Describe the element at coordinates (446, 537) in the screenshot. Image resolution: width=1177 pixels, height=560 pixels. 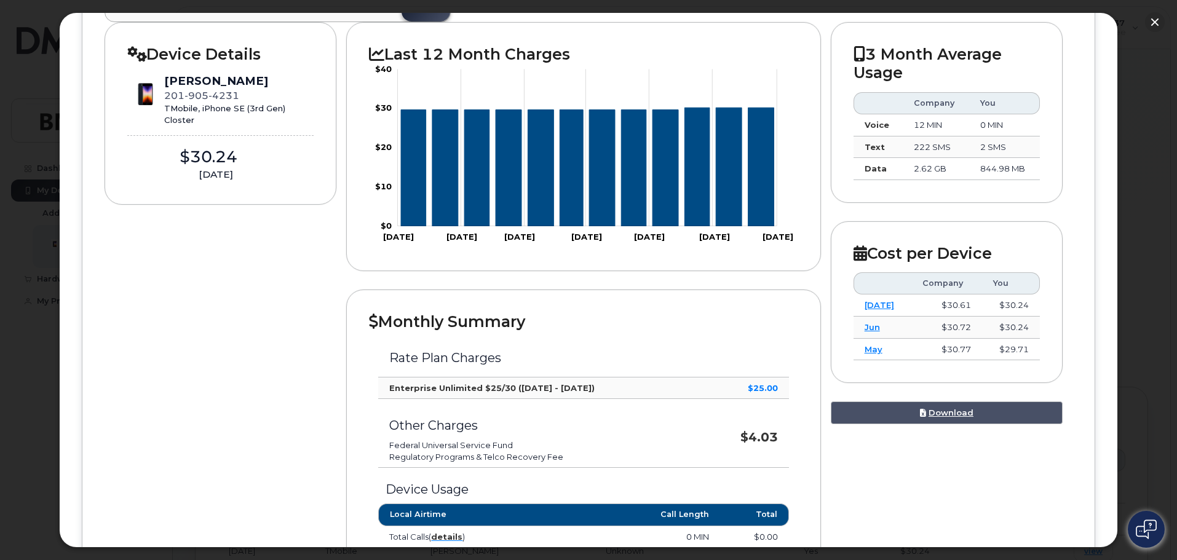
I see `strong: details` at that location.